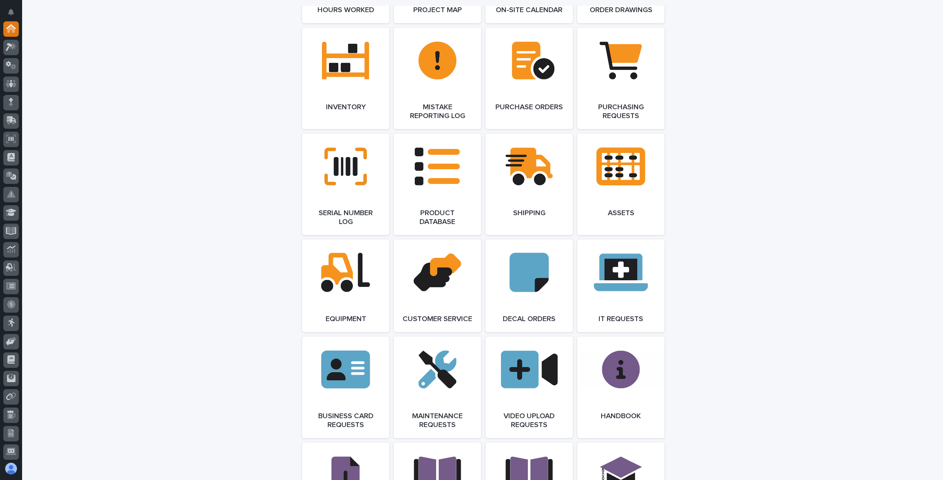  I want to click on a: Mistake Reporting Log, so click(437, 78).